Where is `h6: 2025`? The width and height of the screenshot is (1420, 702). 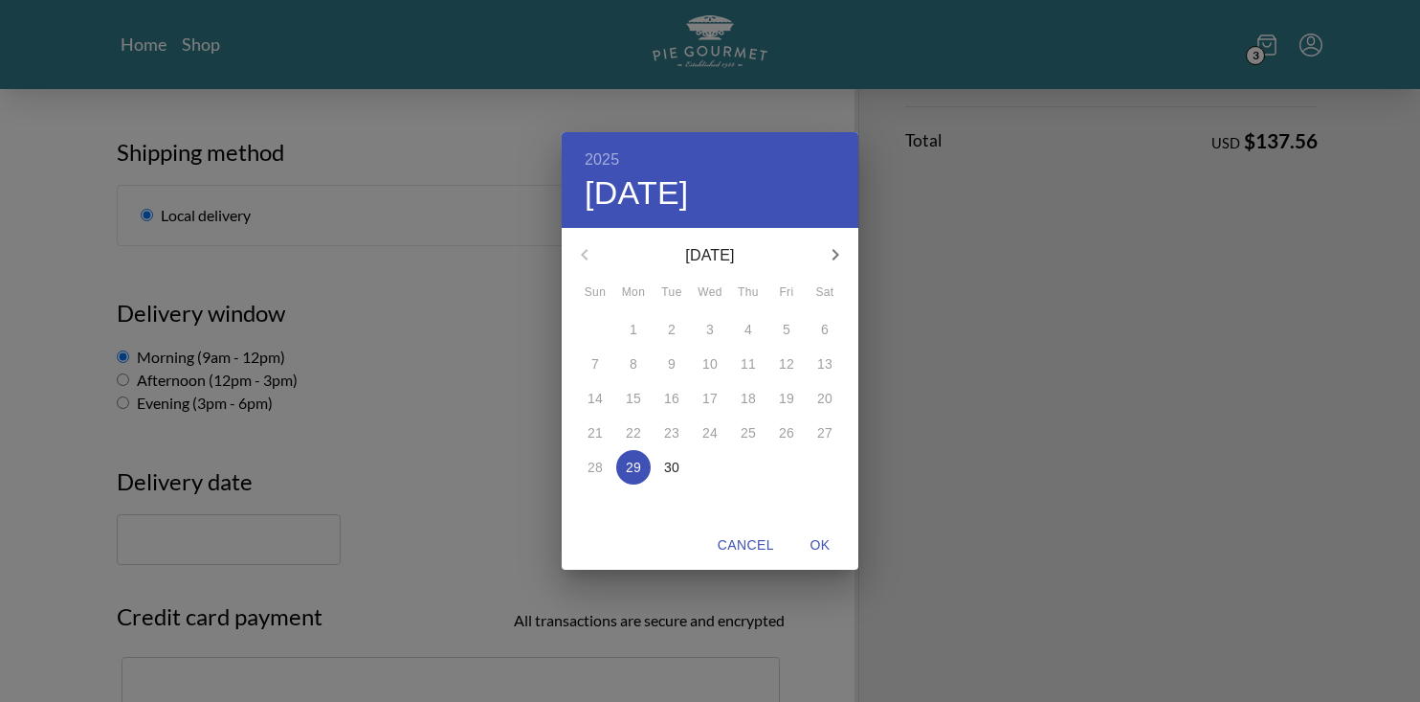 h6: 2025 is located at coordinates (602, 160).